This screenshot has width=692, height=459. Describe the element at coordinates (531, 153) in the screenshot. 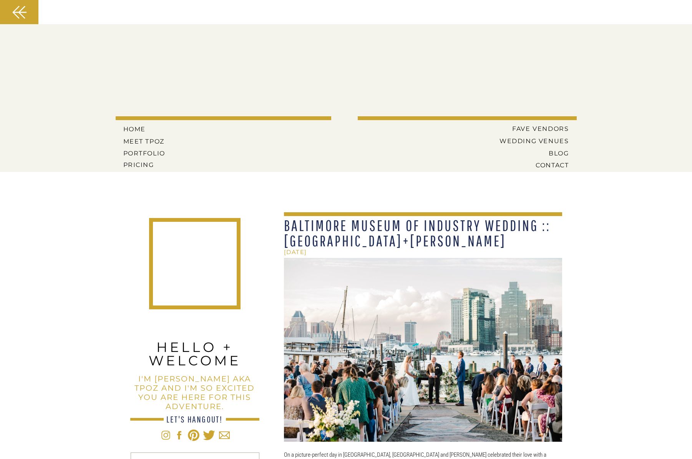

I see `a: BLOG` at that location.